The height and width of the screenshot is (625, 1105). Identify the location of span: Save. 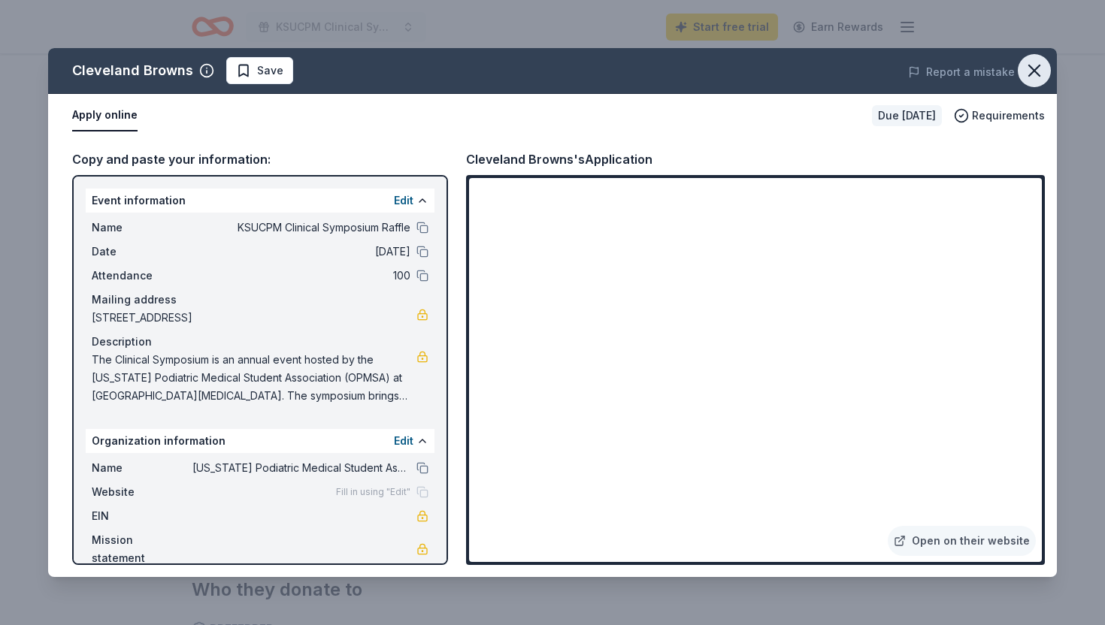
(270, 71).